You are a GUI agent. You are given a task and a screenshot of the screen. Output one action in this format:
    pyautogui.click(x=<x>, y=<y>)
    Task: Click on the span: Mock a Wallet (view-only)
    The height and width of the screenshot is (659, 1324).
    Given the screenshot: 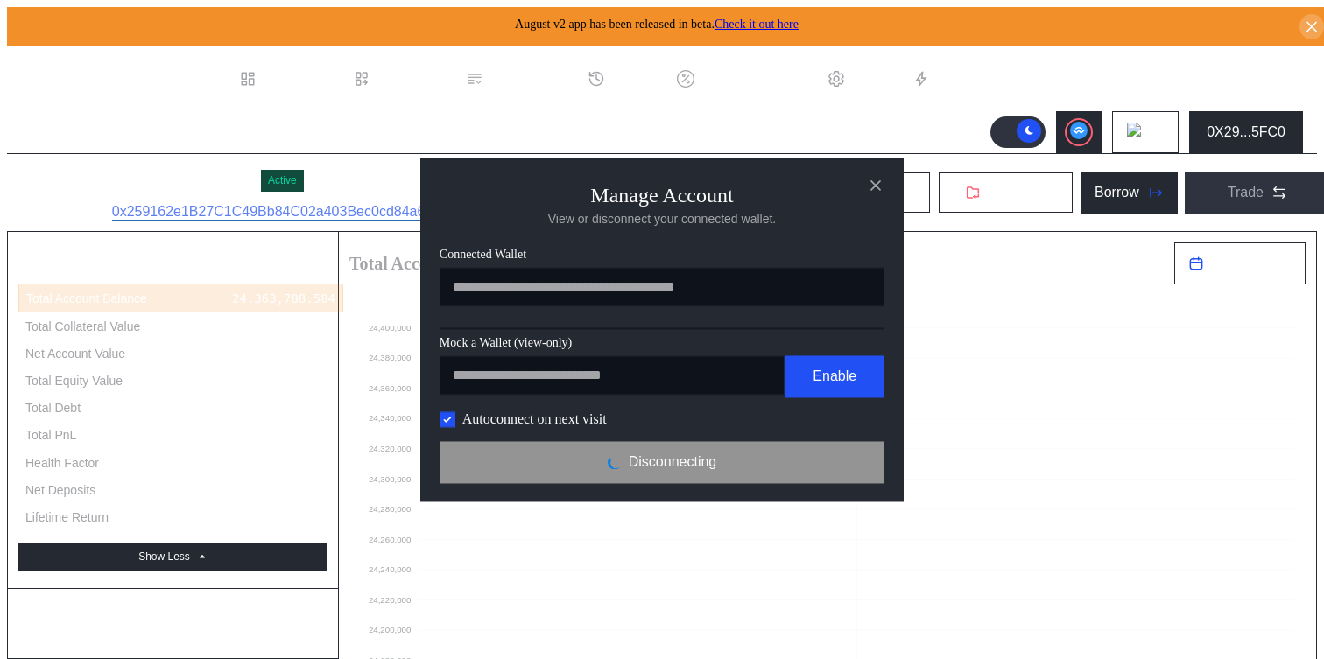 What is the action you would take?
    pyautogui.click(x=662, y=343)
    